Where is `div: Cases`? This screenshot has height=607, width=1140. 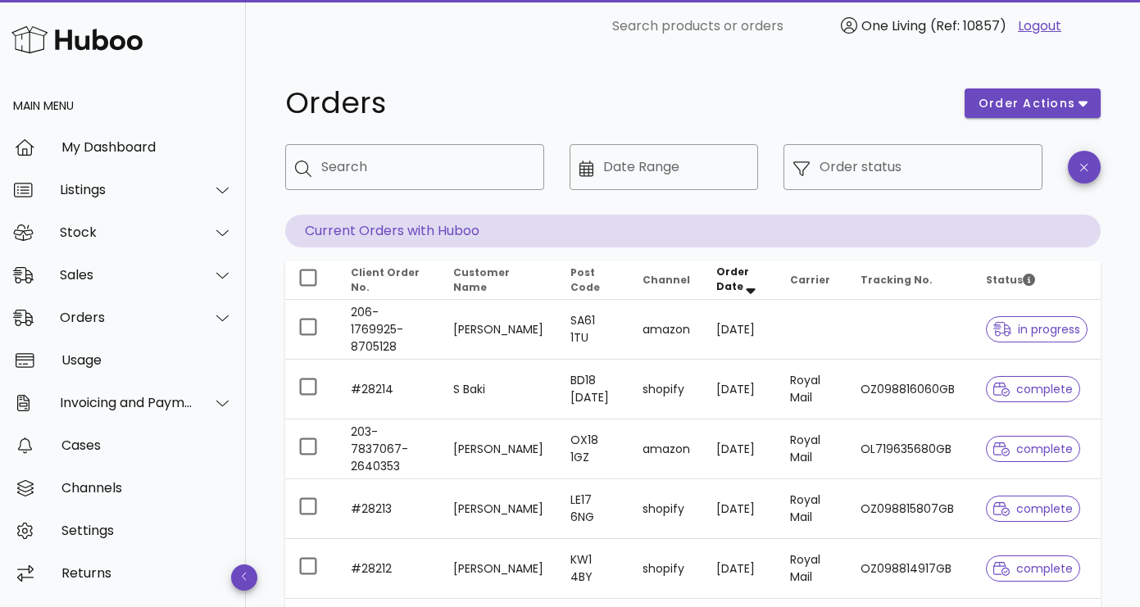 div: Cases is located at coordinates (147, 445).